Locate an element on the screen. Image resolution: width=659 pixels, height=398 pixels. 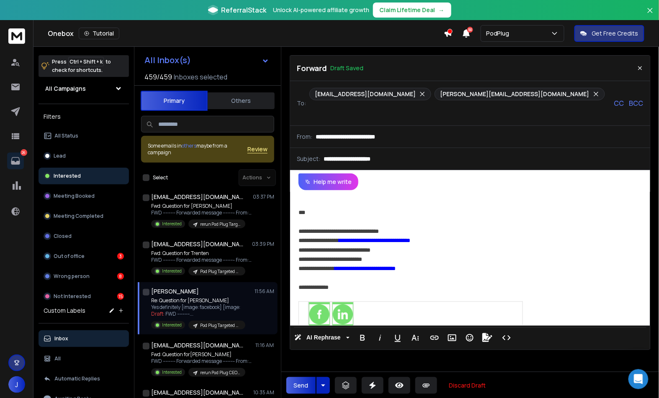
p: Get Free Credits is located at coordinates (615, 33).